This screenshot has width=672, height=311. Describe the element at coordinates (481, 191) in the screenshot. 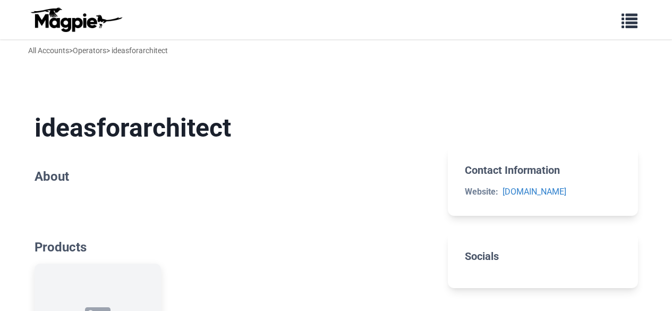

I see `strong: Website:` at that location.